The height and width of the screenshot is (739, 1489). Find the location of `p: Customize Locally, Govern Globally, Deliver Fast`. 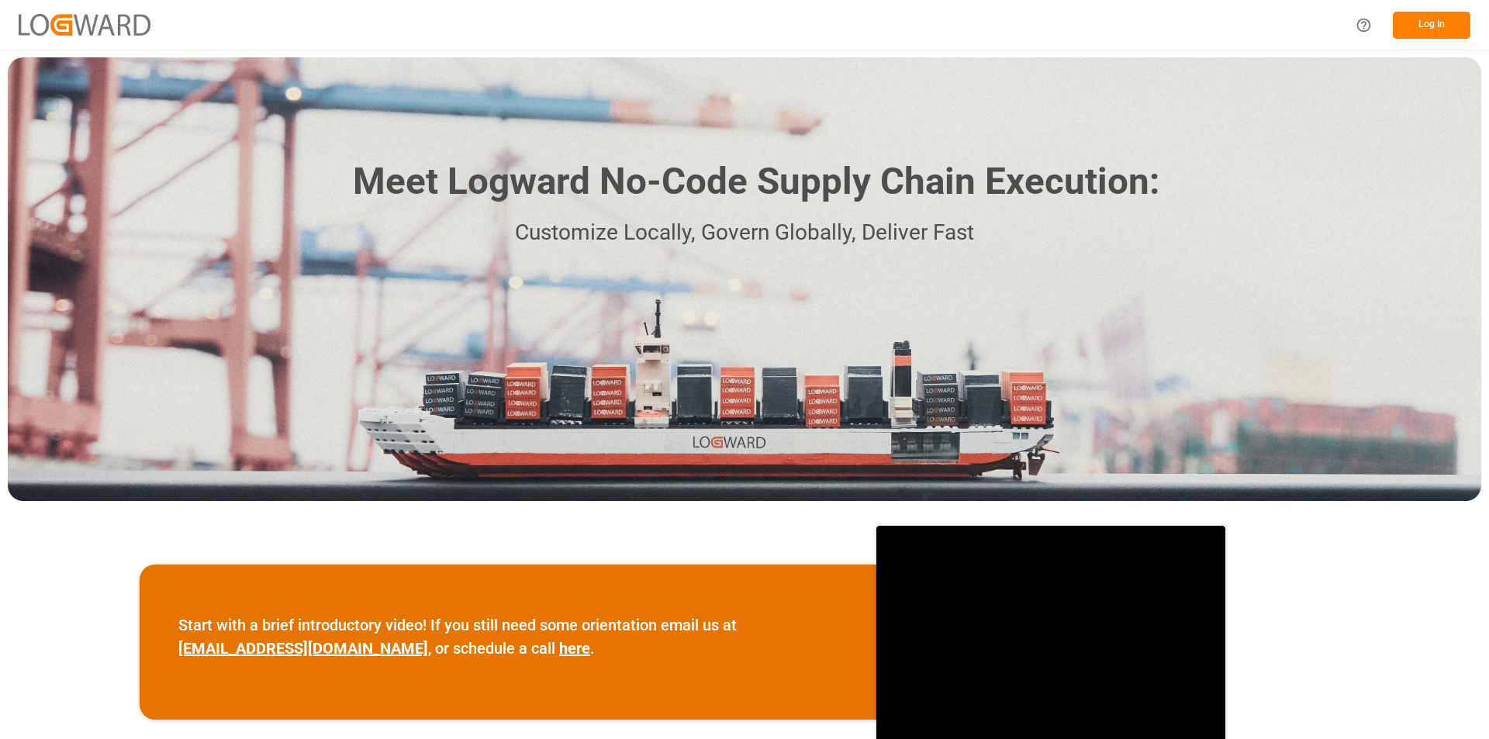

p: Customize Locally, Govern Globally, Deliver Fast is located at coordinates (744, 233).